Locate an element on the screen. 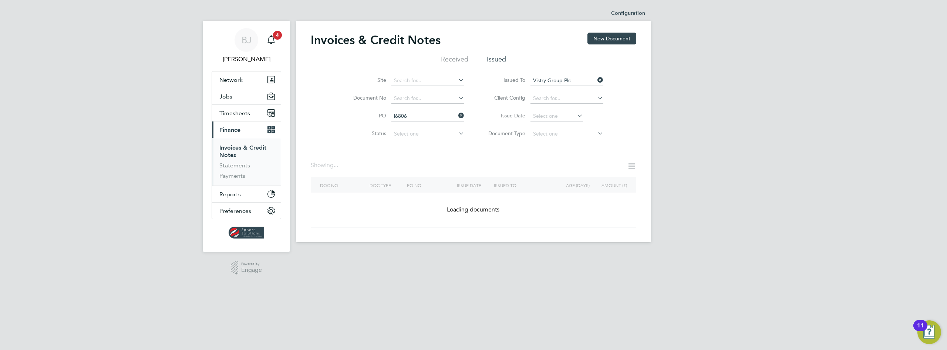 The width and height of the screenshot is (947, 350). span: Preferences is located at coordinates (235, 211).